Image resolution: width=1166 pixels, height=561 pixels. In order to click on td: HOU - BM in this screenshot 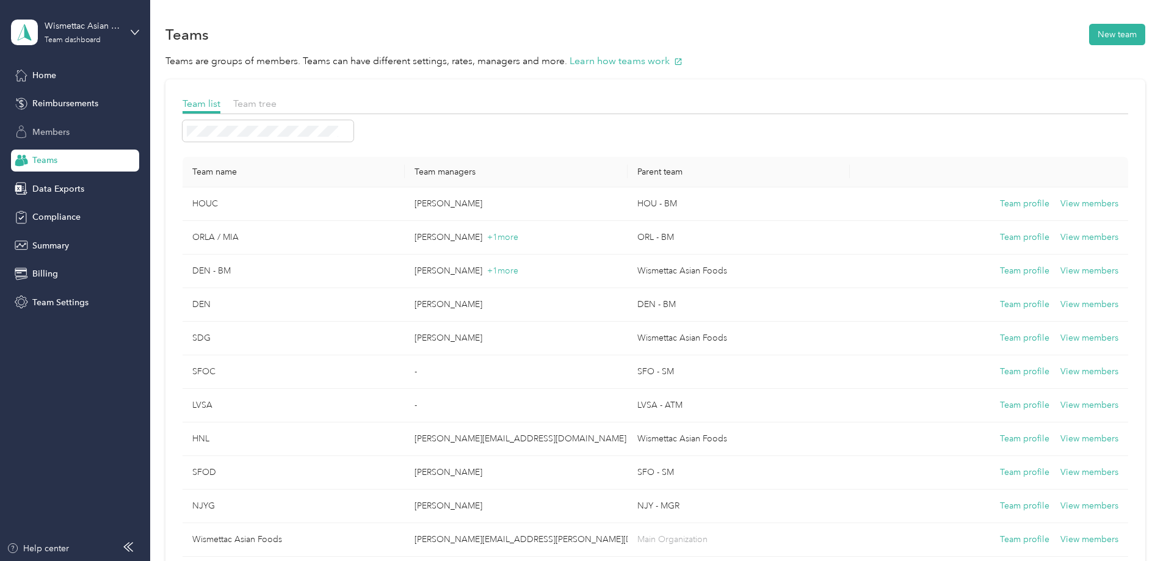, I will do `click(739, 204)`.